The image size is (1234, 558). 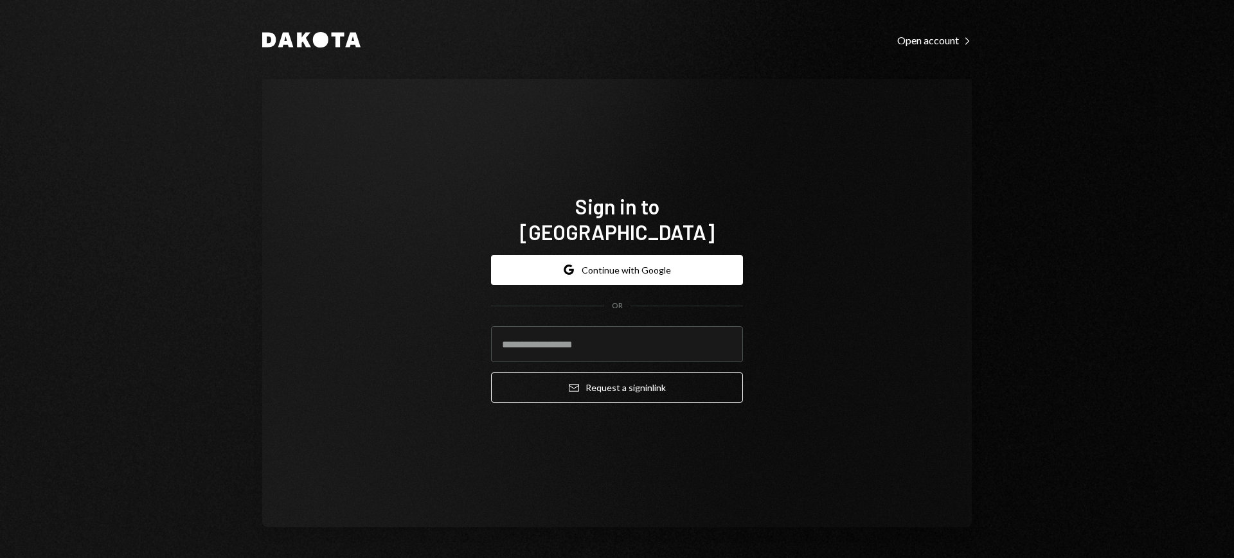 I want to click on div: OR, so click(x=617, y=306).